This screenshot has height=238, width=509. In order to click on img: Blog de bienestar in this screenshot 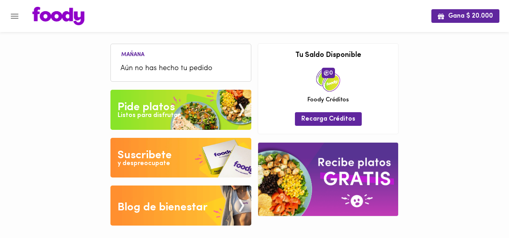, I will do `click(181, 205)`.